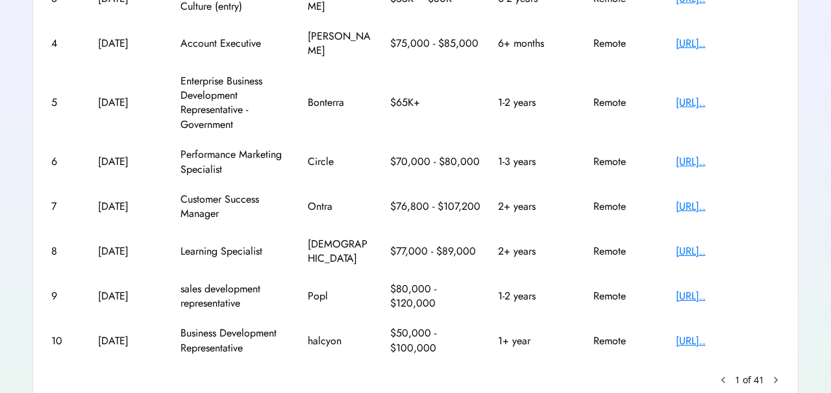 The height and width of the screenshot is (393, 831). What do you see at coordinates (66, 341) in the screenshot?
I see `div: 10` at bounding box center [66, 341].